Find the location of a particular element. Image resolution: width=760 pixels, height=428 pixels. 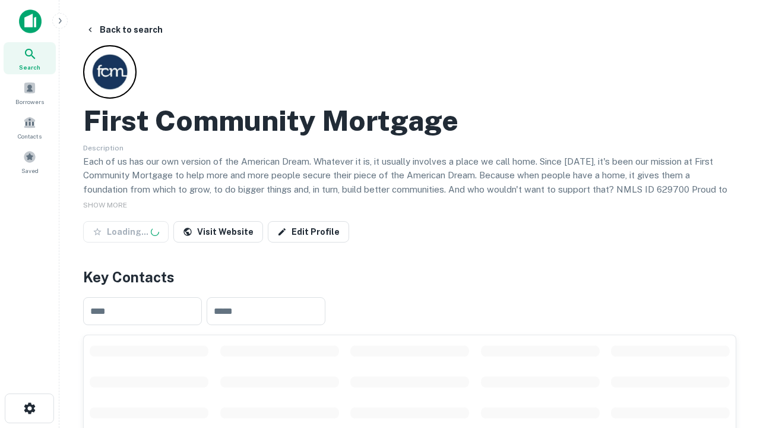

div: Contacts is located at coordinates (30, 127).